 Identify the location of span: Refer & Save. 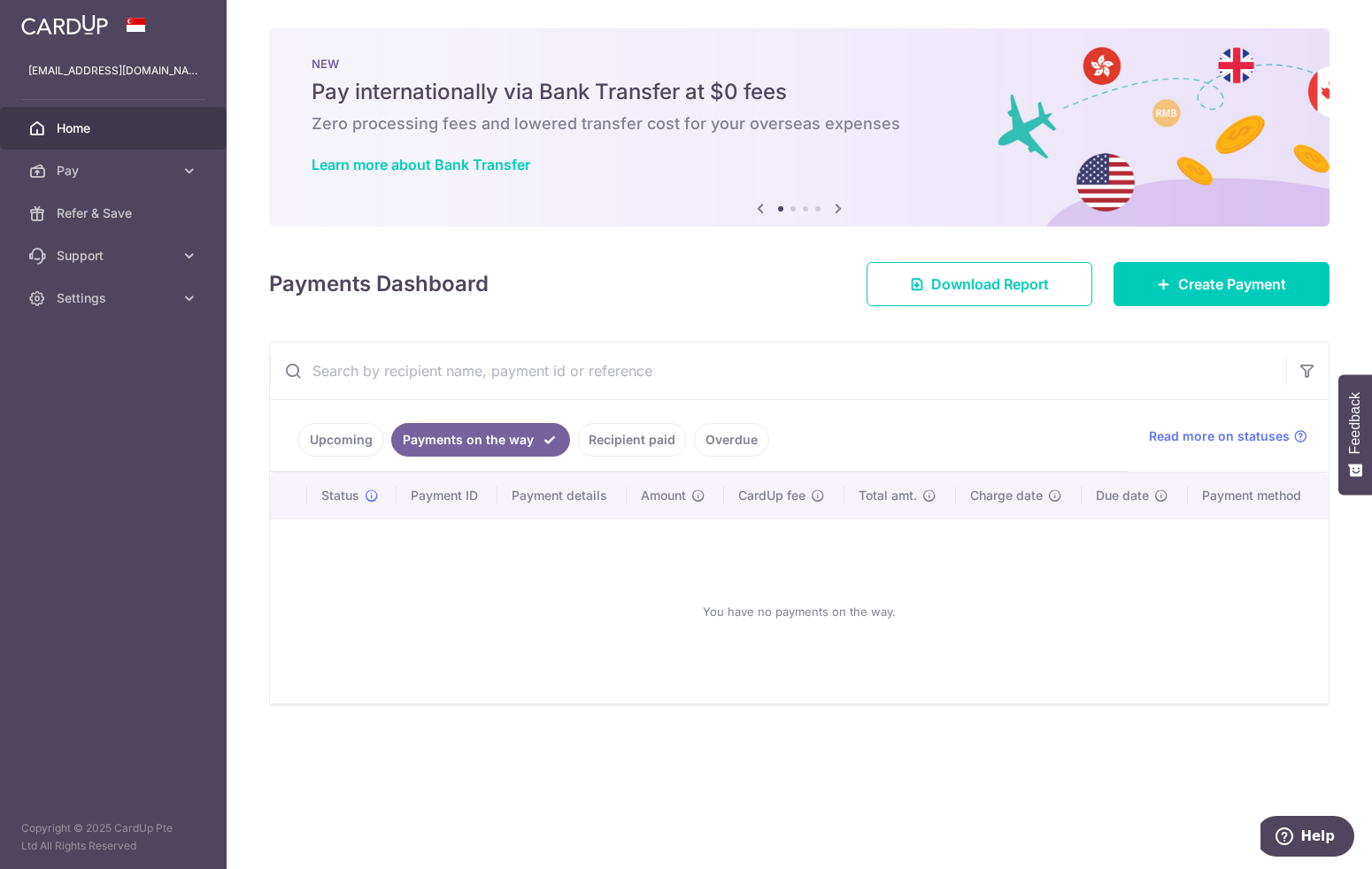
(115, 213).